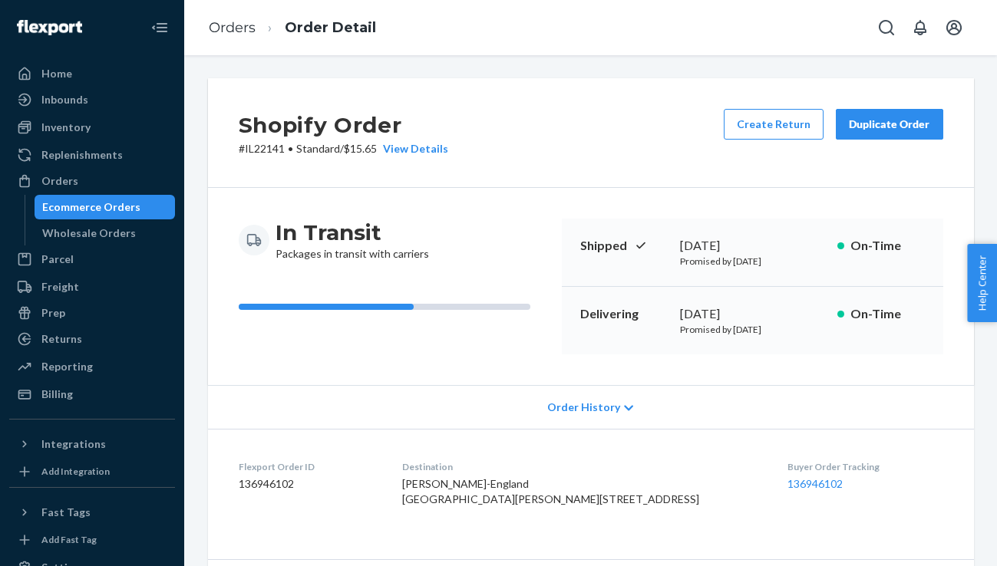 Image resolution: width=997 pixels, height=566 pixels. Describe the element at coordinates (92, 367) in the screenshot. I see `a: Reporting` at that location.